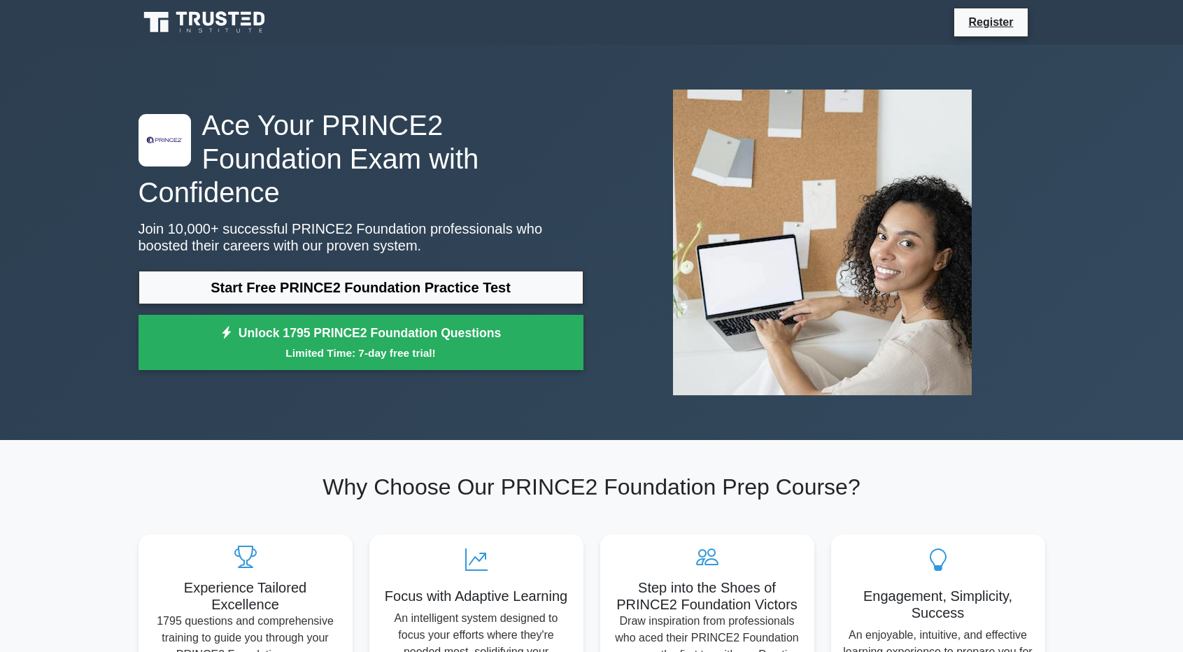 The height and width of the screenshot is (652, 1183). I want to click on a: Register, so click(991, 22).